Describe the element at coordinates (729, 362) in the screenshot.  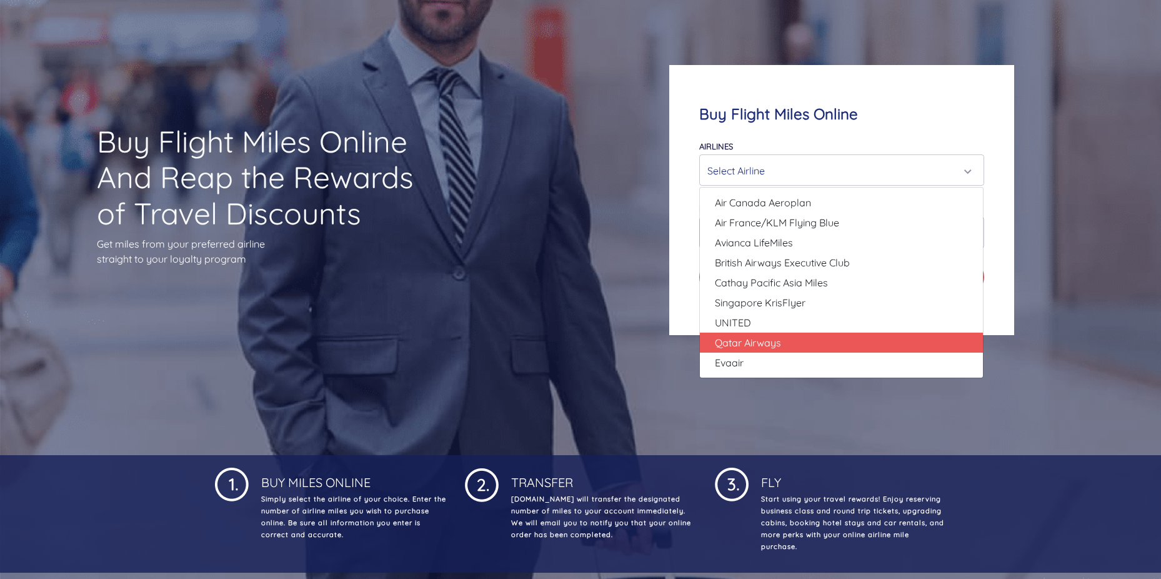
I see `span: Evaair` at that location.